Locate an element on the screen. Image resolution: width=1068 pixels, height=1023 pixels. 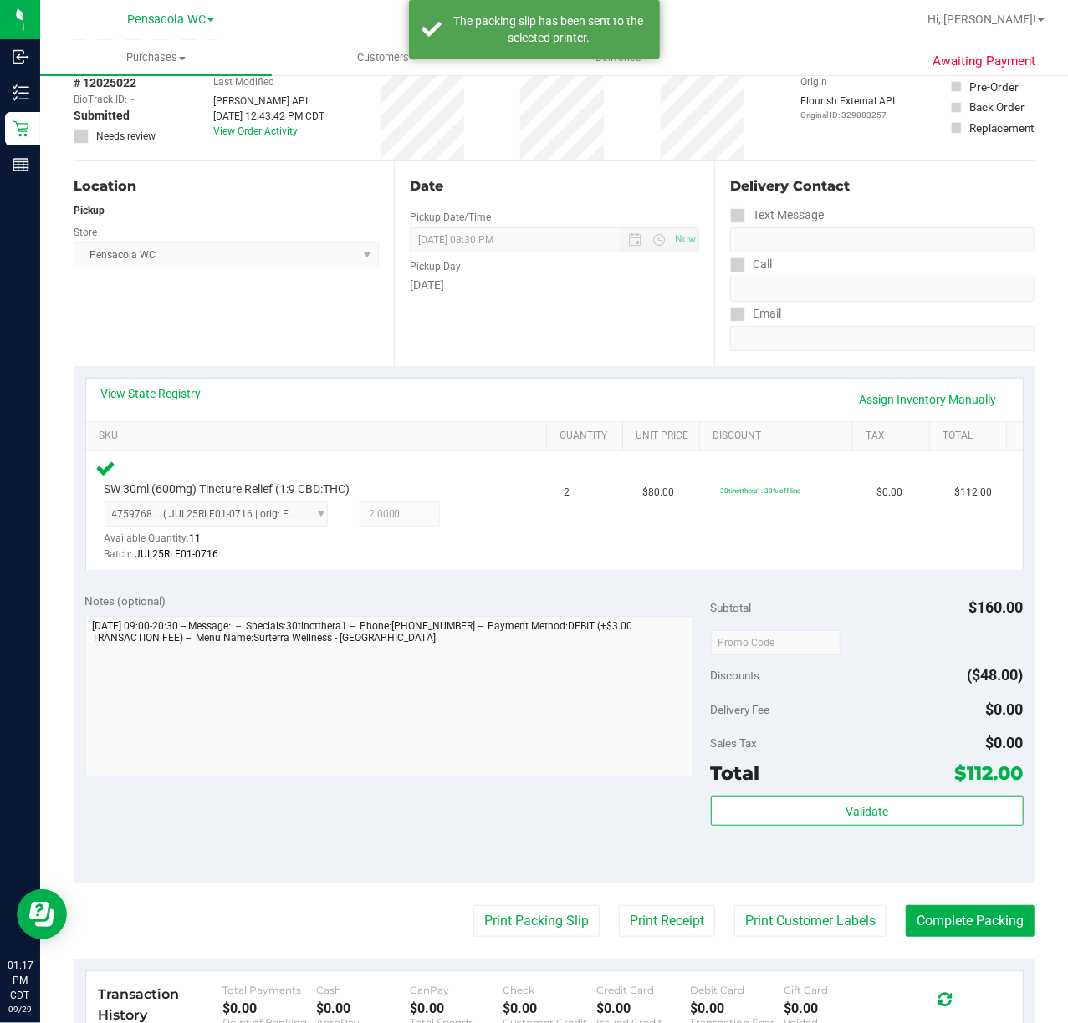
div: The packing slip has been sent to the selected printer. is located at coordinates (548, 29).